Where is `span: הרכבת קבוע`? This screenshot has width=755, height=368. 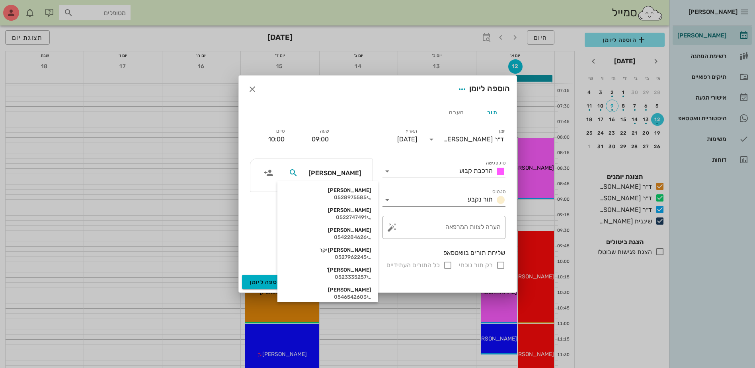
span: הרכבת קבוע is located at coordinates (476, 170).